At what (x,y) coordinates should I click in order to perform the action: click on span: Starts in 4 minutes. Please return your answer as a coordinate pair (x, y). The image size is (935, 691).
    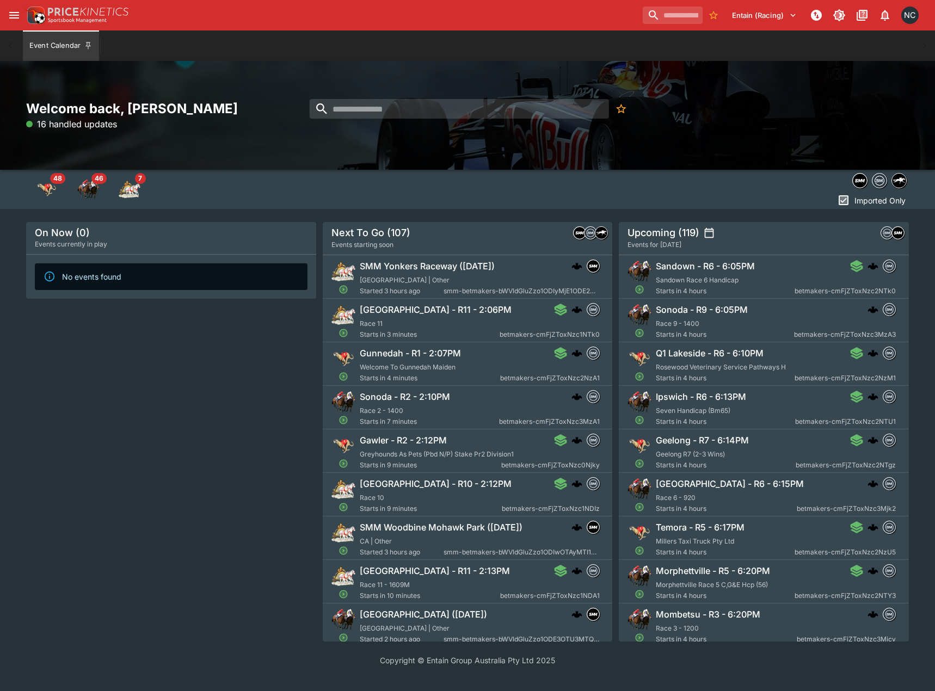
    Looking at the image, I should click on (430, 378).